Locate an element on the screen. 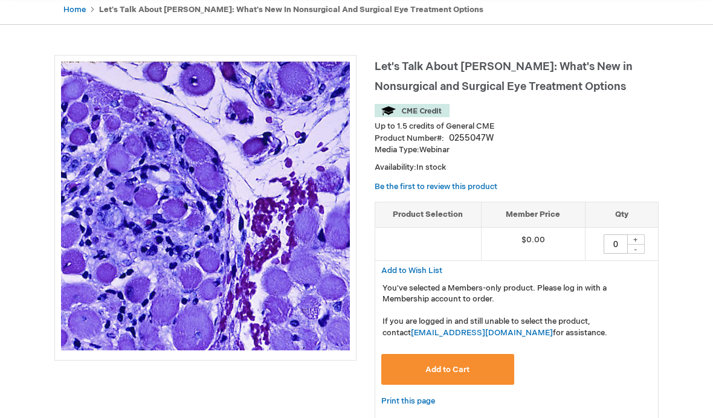  input: Qty is located at coordinates (616, 244).